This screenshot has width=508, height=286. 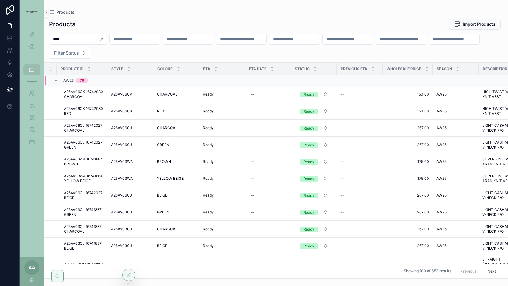 What do you see at coordinates (62, 12) in the screenshot?
I see `a: Products` at bounding box center [62, 12].